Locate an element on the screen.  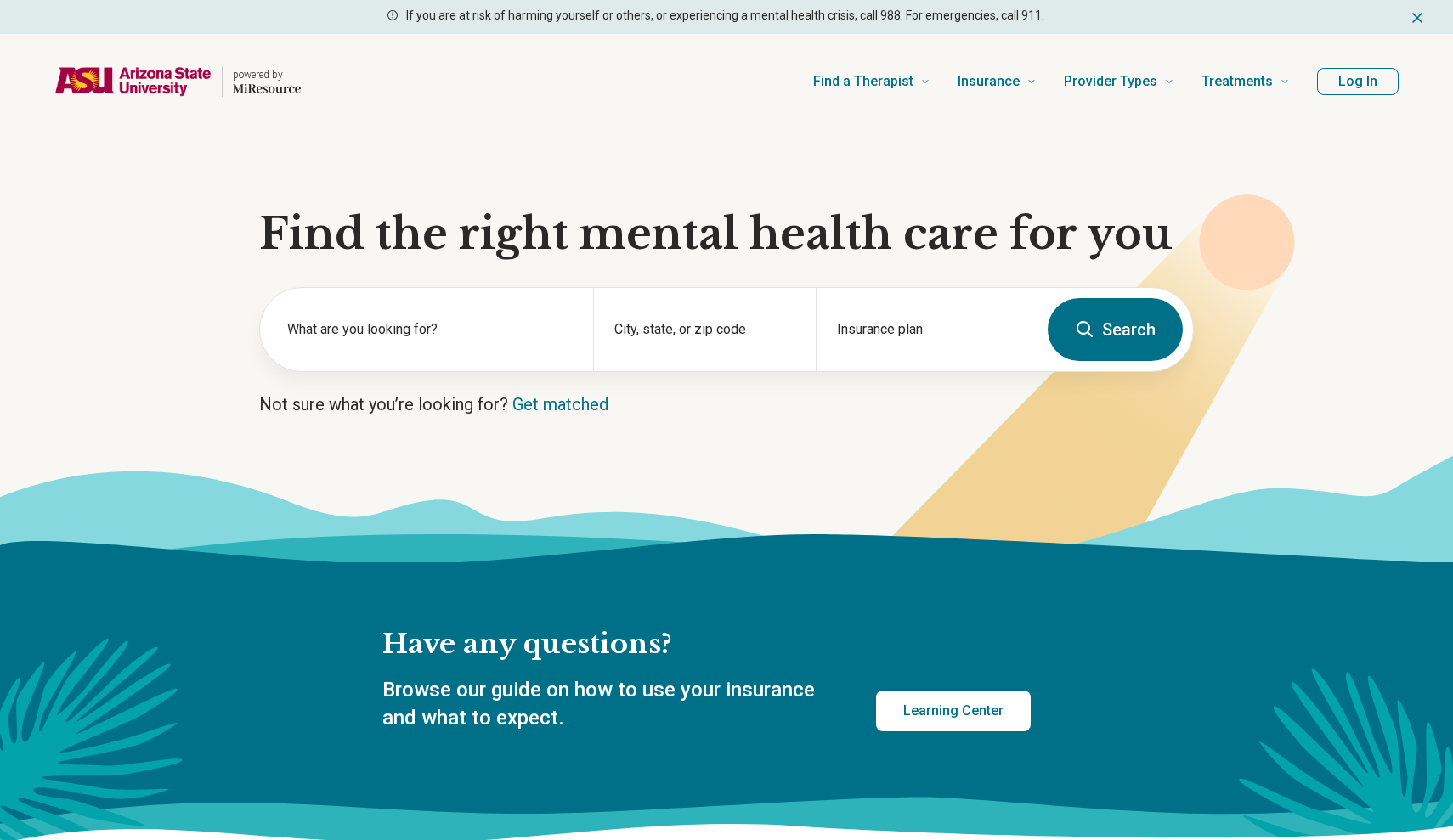
a: Get matched is located at coordinates (560, 404).